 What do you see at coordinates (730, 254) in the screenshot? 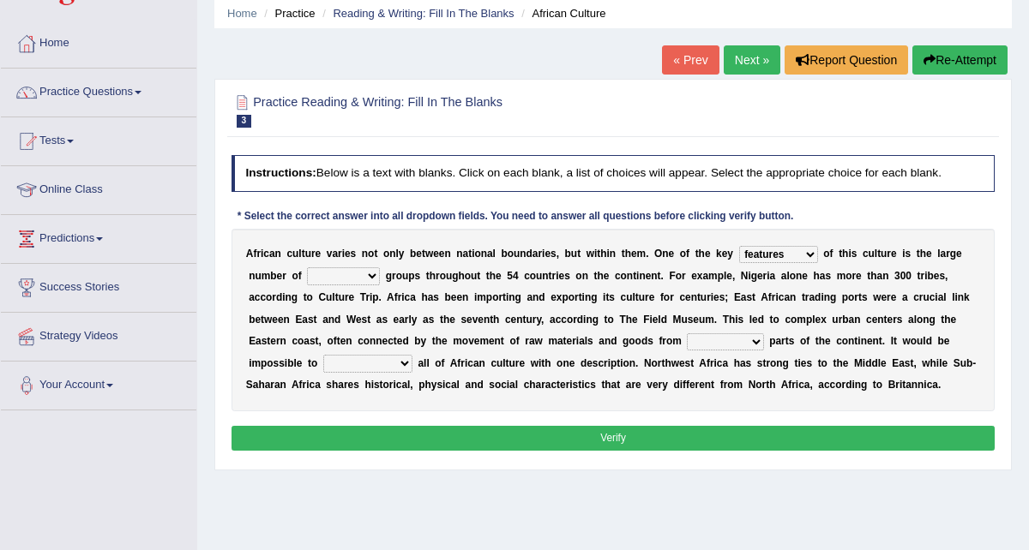
I see `b: y` at bounding box center [730, 254].